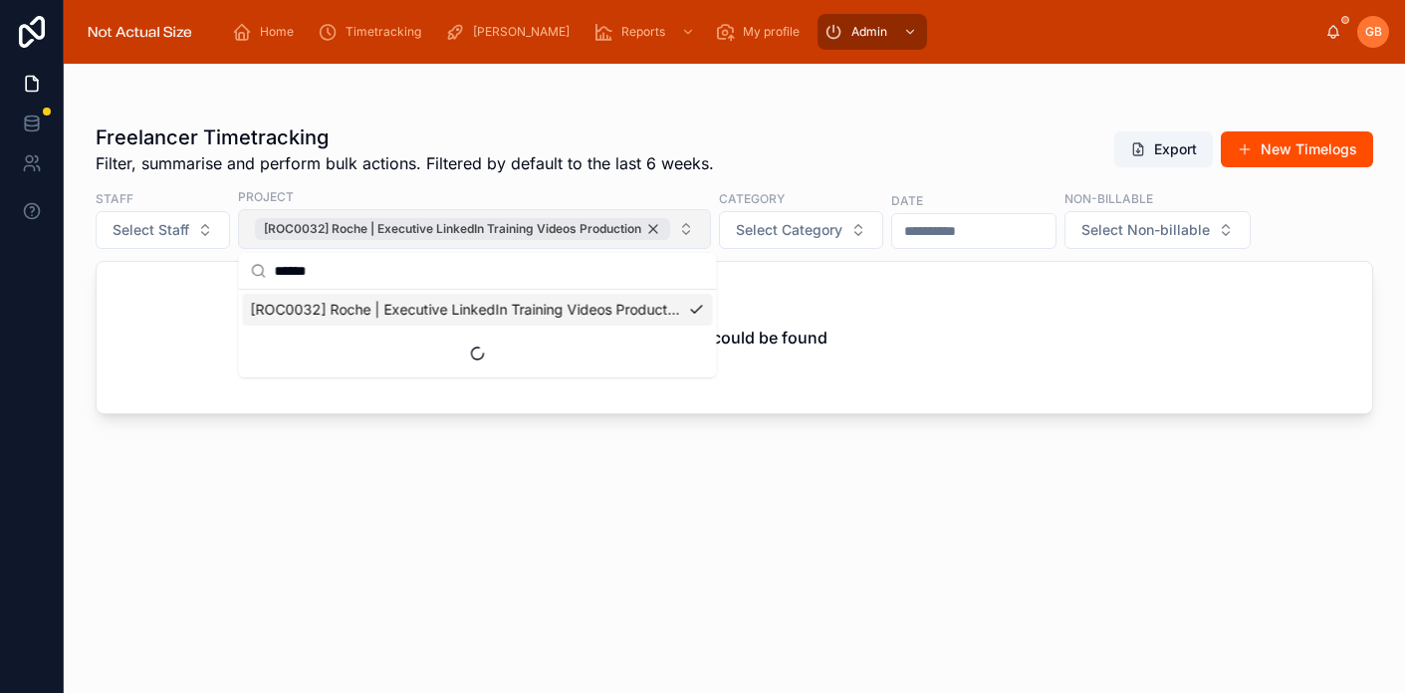 This screenshot has height=693, width=1405. I want to click on img: App logo, so click(139, 32).